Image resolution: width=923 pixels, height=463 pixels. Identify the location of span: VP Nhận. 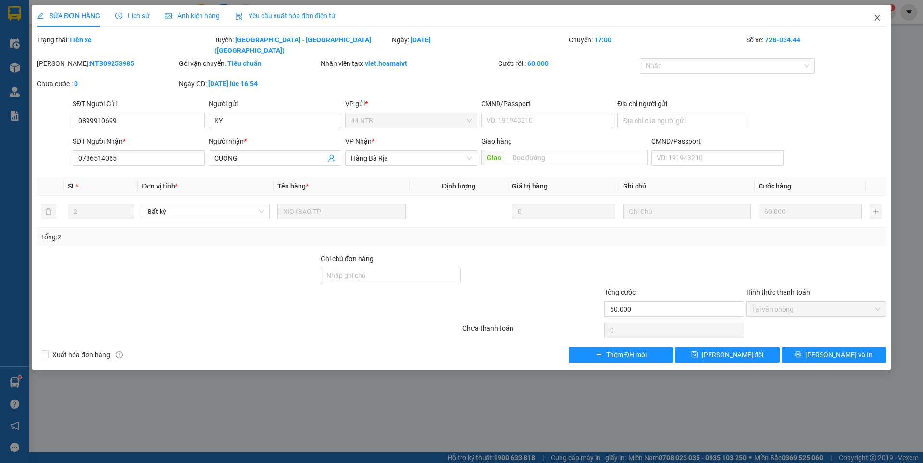
(358, 141).